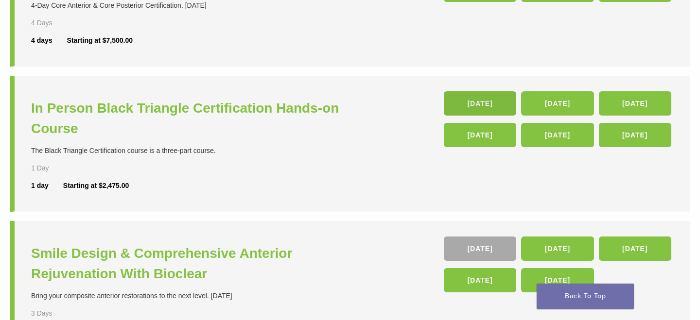 Image resolution: width=700 pixels, height=320 pixels. I want to click on div: 4 days, so click(49, 40).